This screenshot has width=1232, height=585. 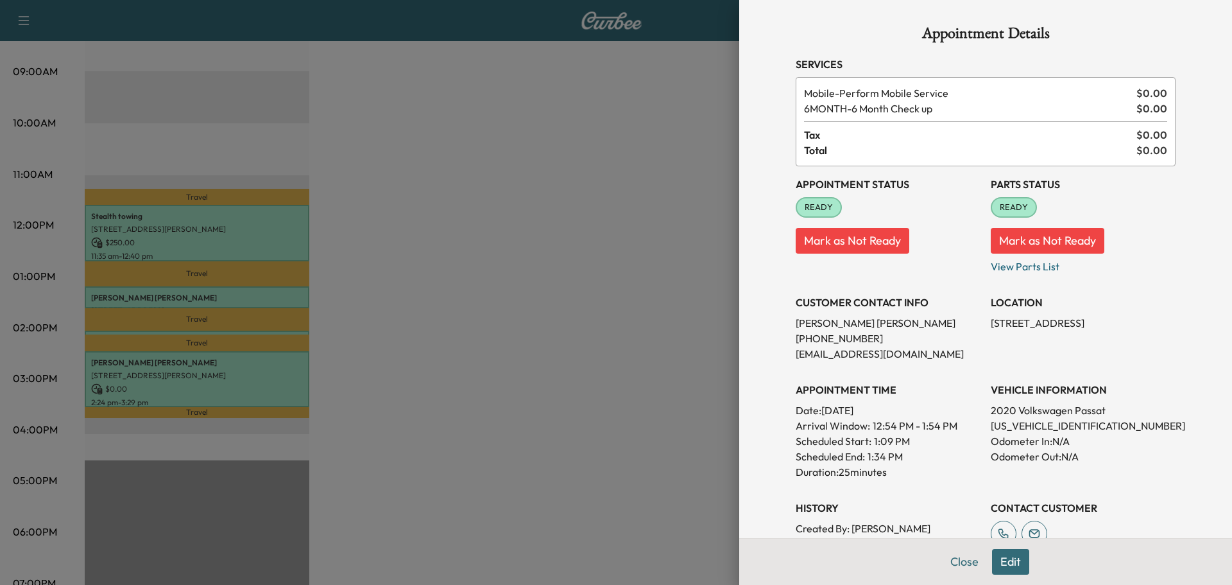 What do you see at coordinates (1083, 441) in the screenshot?
I see `p: Odometer In: N/A` at bounding box center [1083, 441].